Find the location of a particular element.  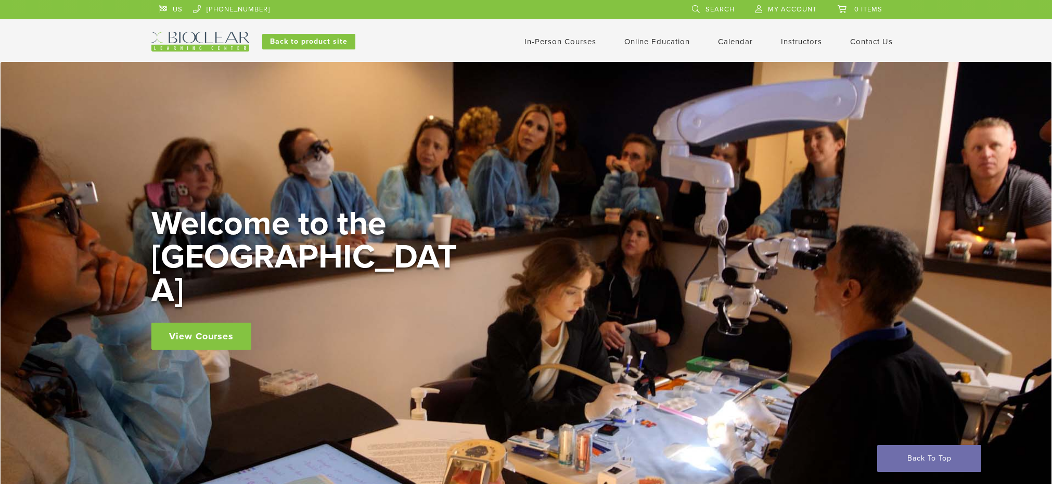

a: View Courses is located at coordinates (201, 336).